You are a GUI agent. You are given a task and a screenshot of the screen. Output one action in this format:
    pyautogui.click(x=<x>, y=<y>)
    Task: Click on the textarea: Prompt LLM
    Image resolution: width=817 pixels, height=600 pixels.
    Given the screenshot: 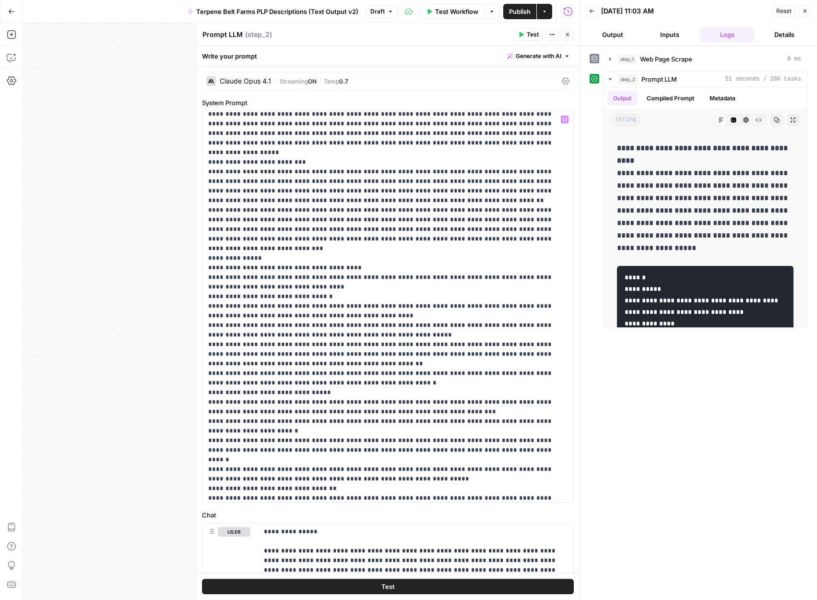 What is the action you would take?
    pyautogui.click(x=223, y=35)
    